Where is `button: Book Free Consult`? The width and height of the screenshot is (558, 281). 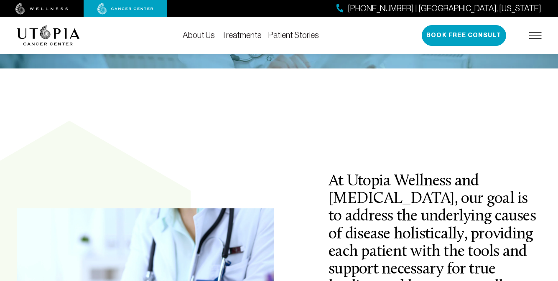 button: Book Free Consult is located at coordinates (464, 36).